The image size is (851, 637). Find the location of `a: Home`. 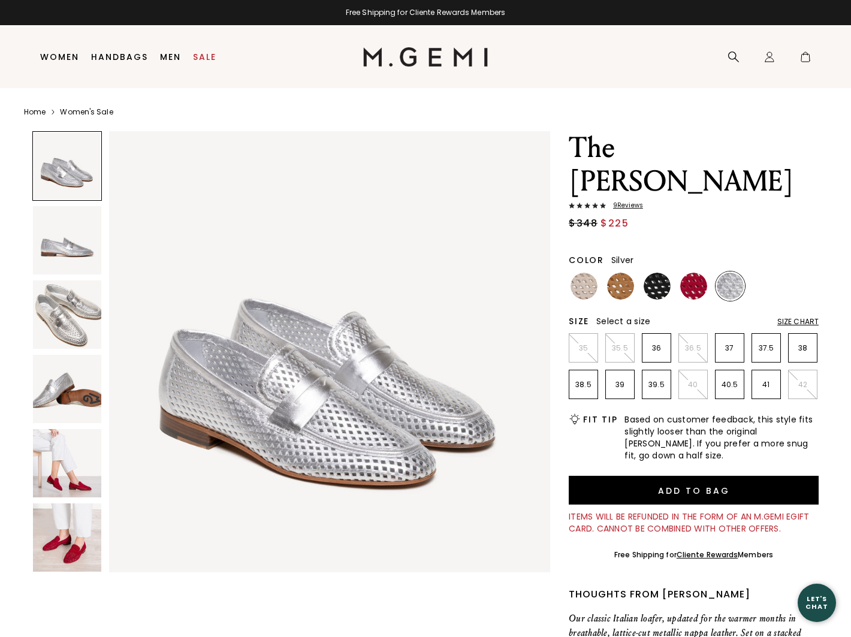

a: Home is located at coordinates (35, 112).